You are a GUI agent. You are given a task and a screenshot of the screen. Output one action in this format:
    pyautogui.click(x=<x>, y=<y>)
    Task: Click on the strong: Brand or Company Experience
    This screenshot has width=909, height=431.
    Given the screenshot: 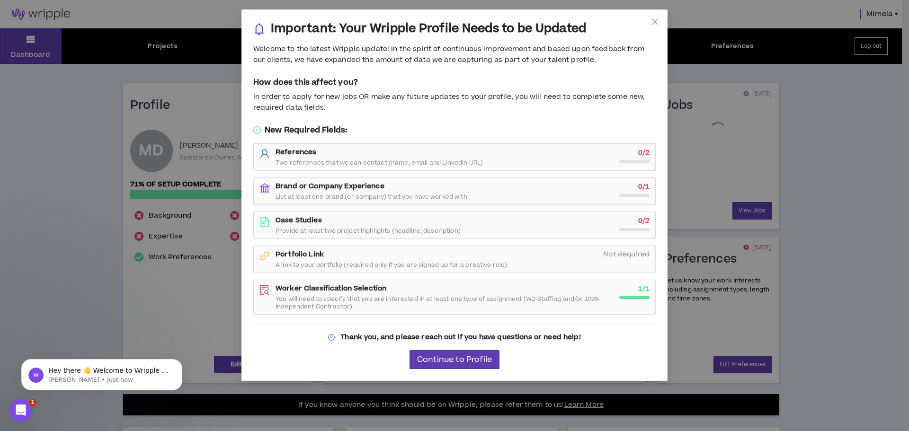 What is the action you would take?
    pyautogui.click(x=330, y=186)
    